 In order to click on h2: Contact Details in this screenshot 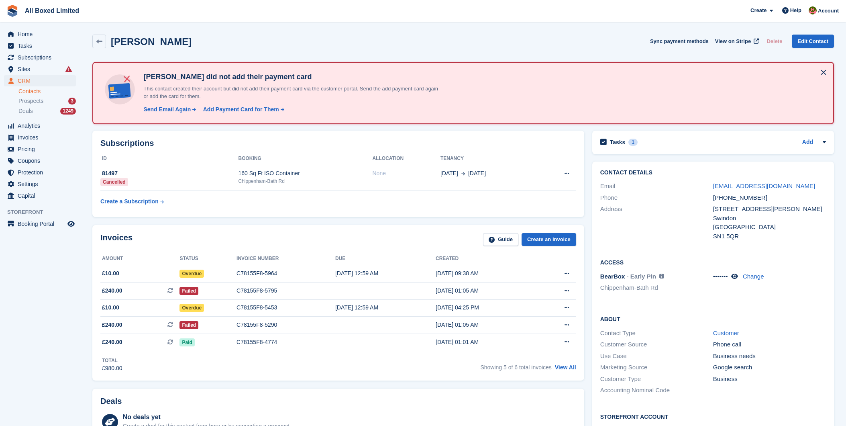, I will do `click(713, 173)`.